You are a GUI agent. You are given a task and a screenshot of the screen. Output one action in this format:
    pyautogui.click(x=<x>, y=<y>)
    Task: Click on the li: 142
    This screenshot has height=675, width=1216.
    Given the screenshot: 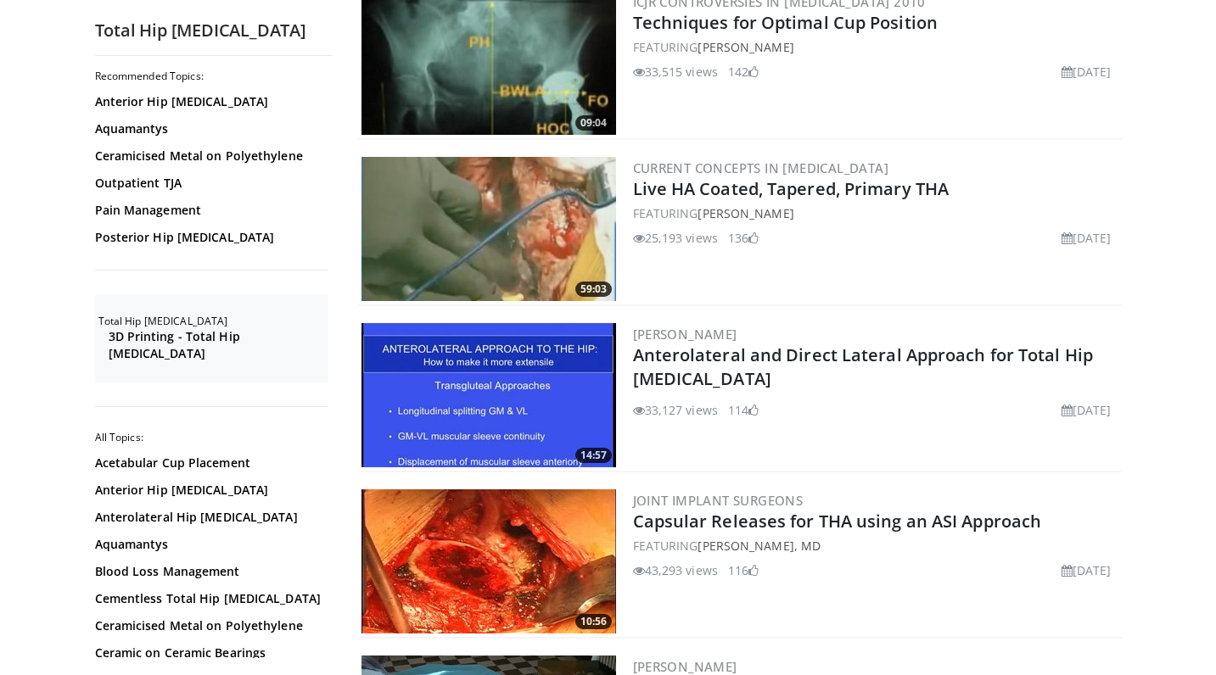 What is the action you would take?
    pyautogui.click(x=743, y=71)
    